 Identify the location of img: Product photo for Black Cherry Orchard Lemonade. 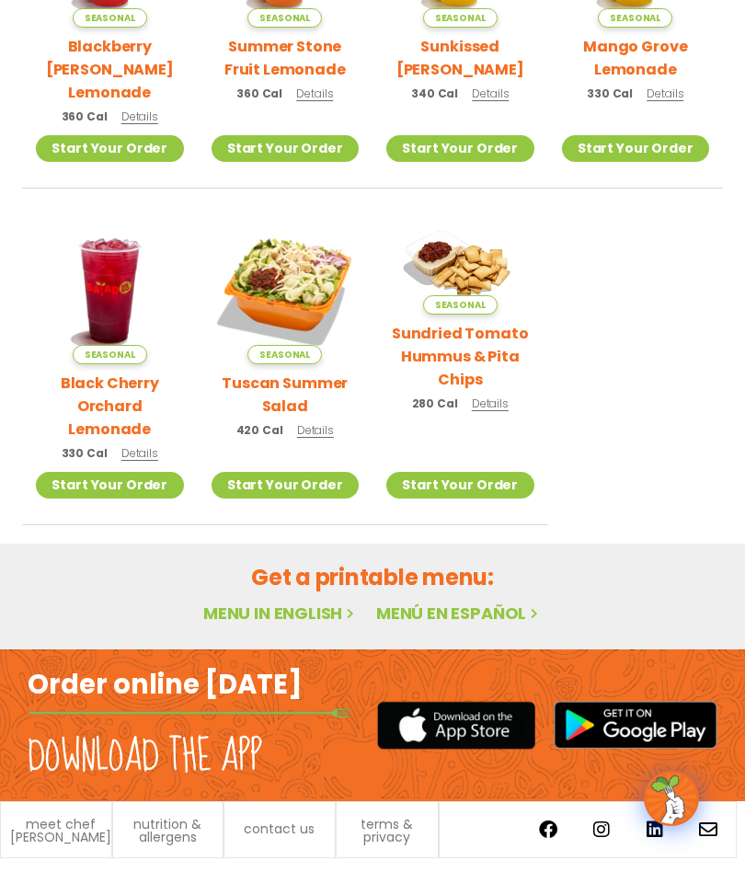
(109, 290).